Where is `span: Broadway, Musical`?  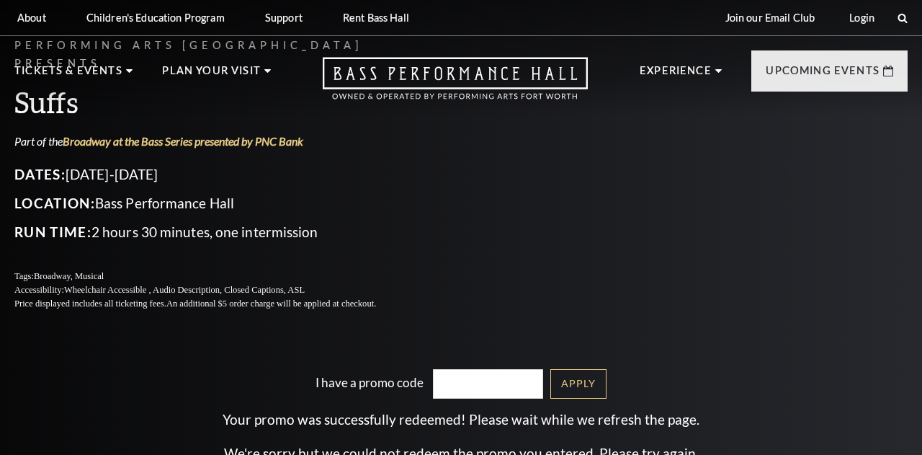
span: Broadway, Musical is located at coordinates (68, 276).